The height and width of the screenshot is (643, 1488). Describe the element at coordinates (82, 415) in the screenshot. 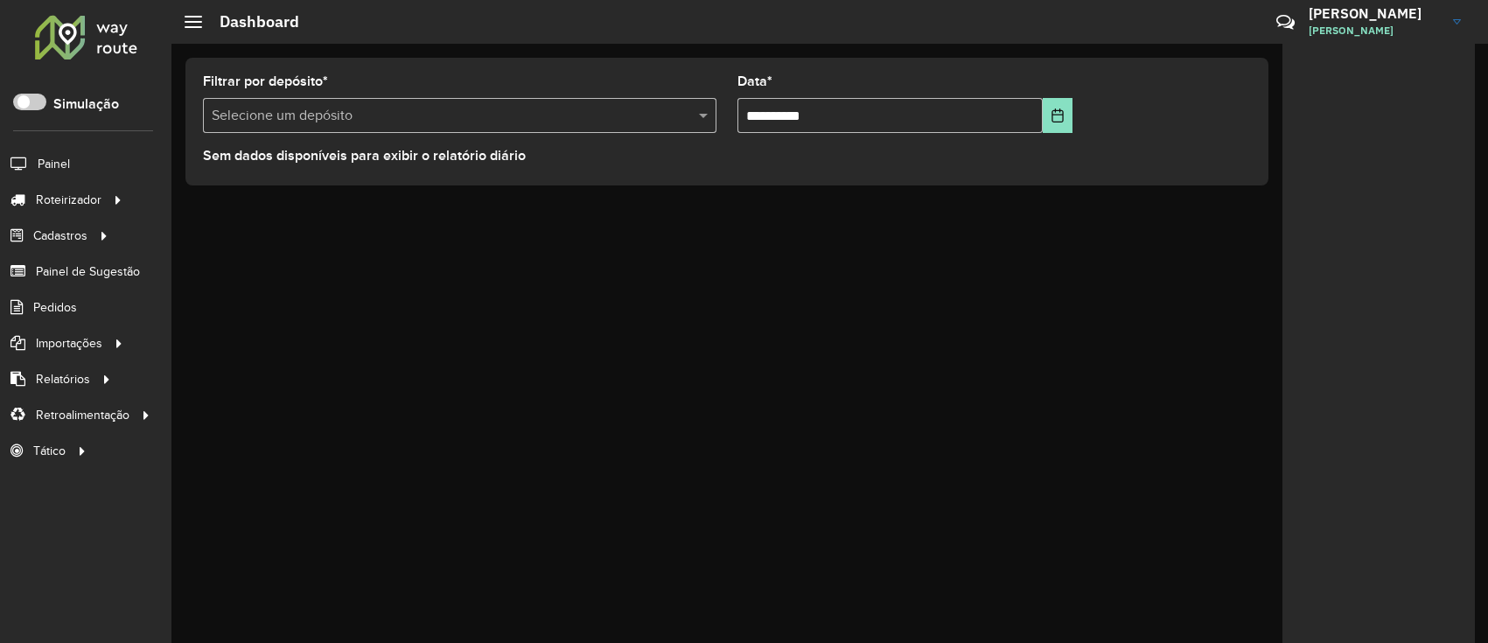

I see `span: Retroalimentação` at that location.